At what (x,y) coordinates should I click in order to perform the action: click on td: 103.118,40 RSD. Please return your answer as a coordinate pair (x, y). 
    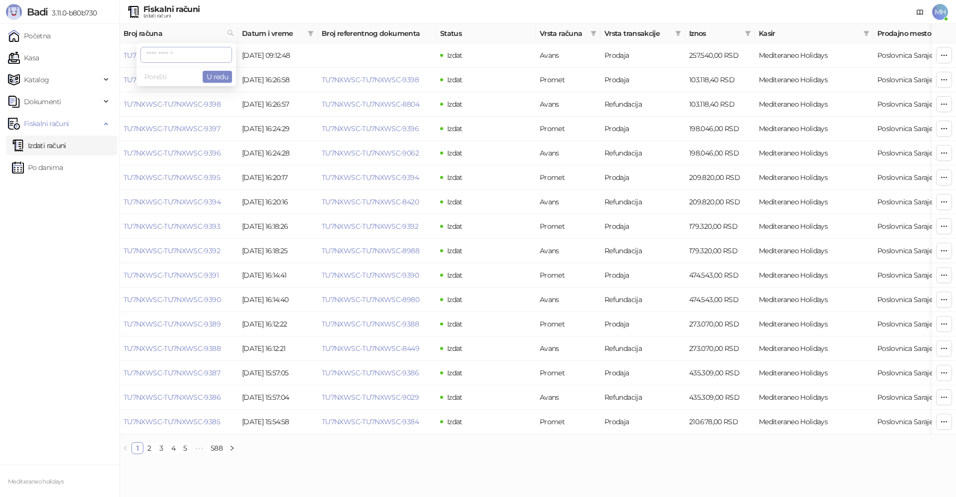
    Looking at the image, I should click on (720, 80).